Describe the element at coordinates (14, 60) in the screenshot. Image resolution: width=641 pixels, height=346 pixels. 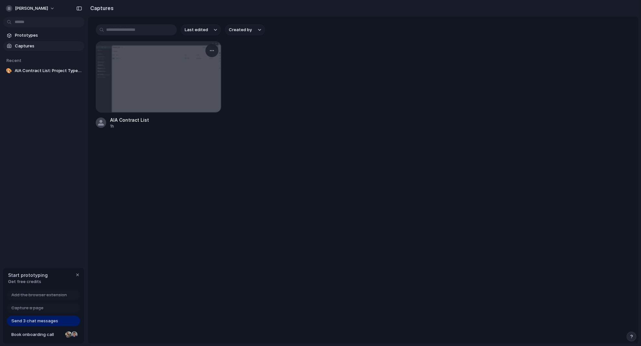
I see `span: Recent` at that location.